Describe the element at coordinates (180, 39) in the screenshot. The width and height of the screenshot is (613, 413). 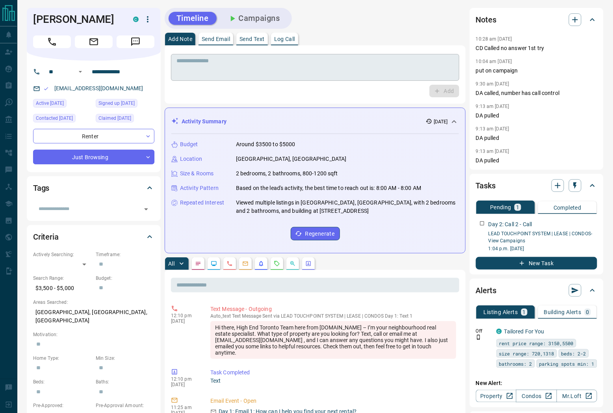
I see `p: Add Note` at that location.